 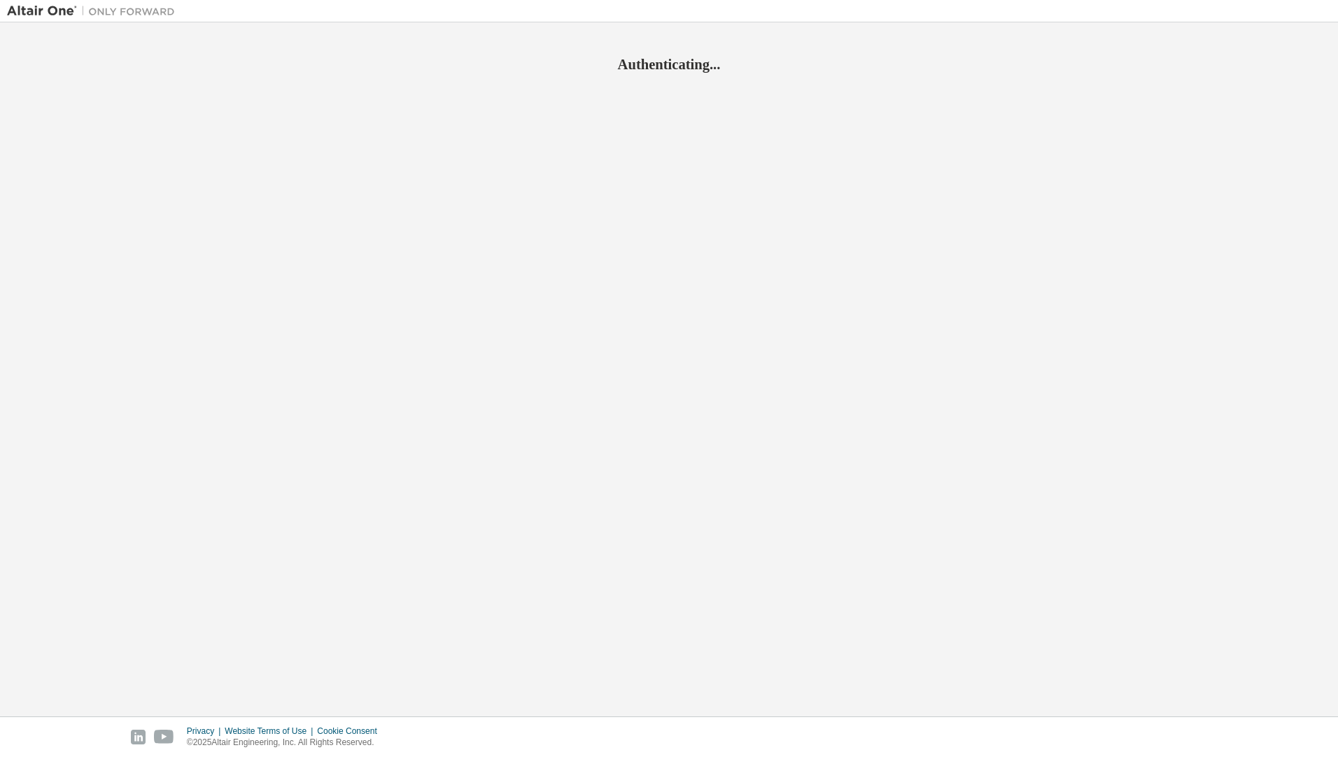 I want to click on div: Website Terms of Use, so click(x=271, y=731).